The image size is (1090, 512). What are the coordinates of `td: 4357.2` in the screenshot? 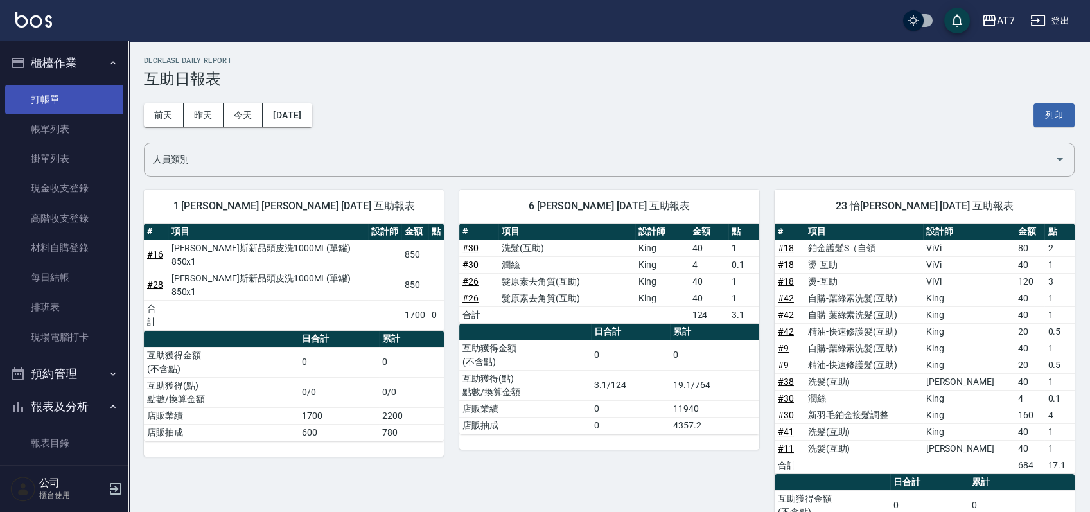 It's located at (714, 425).